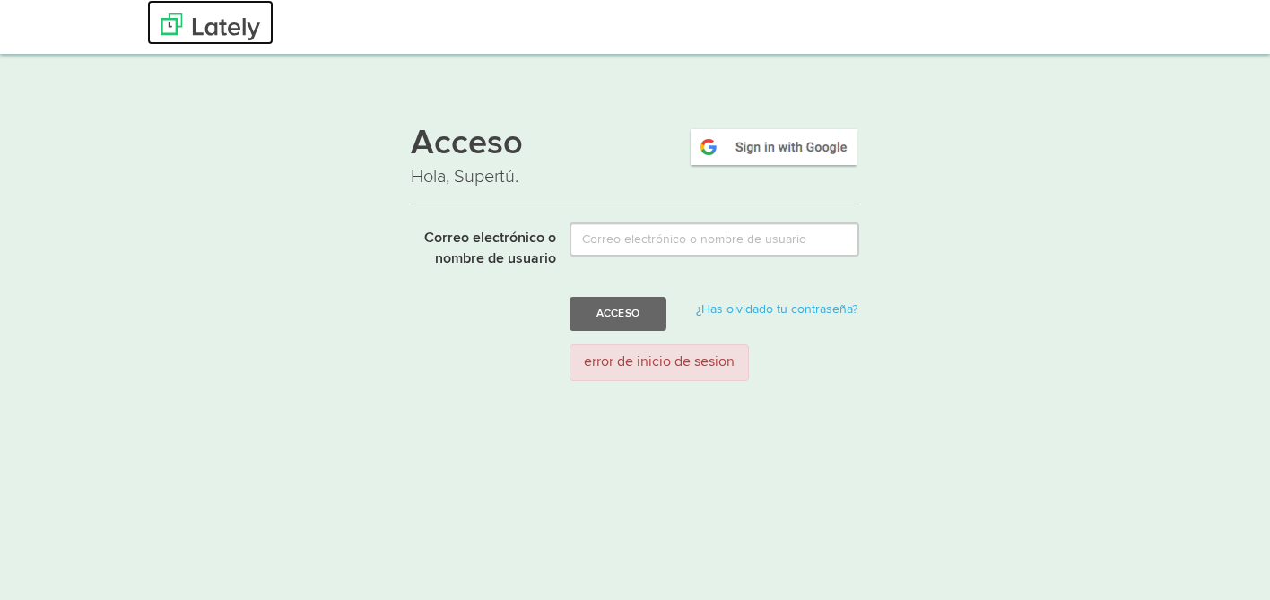 This screenshot has height=600, width=1270. I want to click on img: google-signin.png, so click(773, 147).